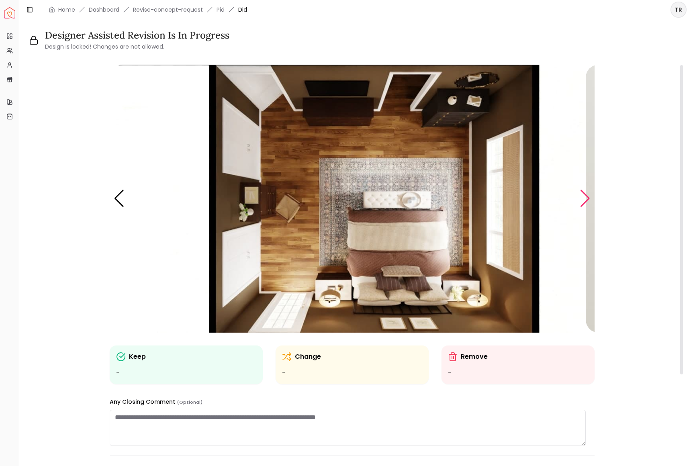 The width and height of the screenshot is (693, 466). I want to click on div: Previous slide, so click(119, 199).